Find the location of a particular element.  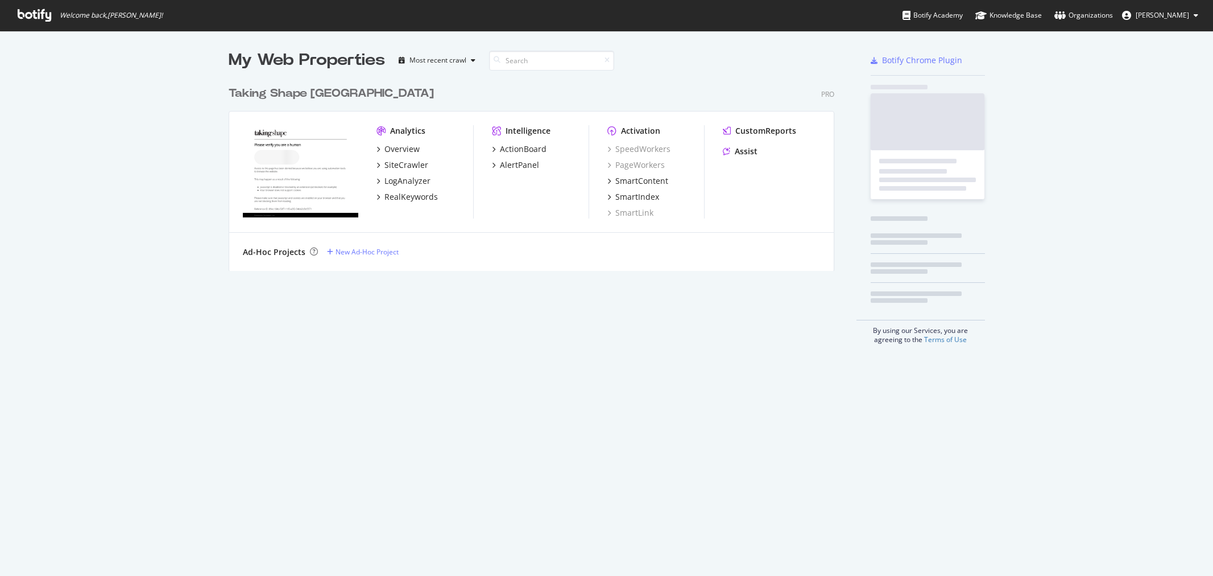

a: Assist is located at coordinates (740, 151).